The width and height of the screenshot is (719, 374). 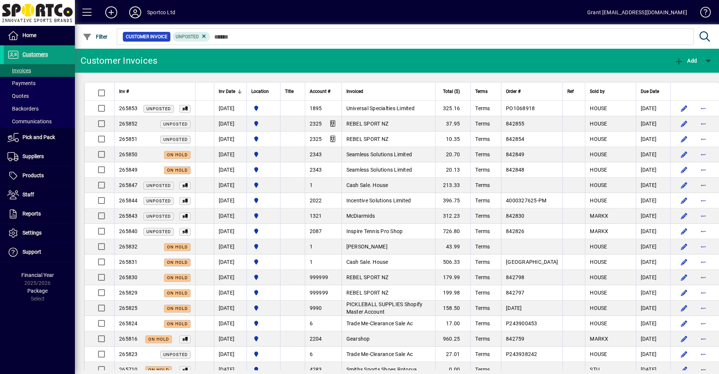 What do you see at coordinates (453, 292) in the screenshot?
I see `td: 199.98` at bounding box center [453, 292].